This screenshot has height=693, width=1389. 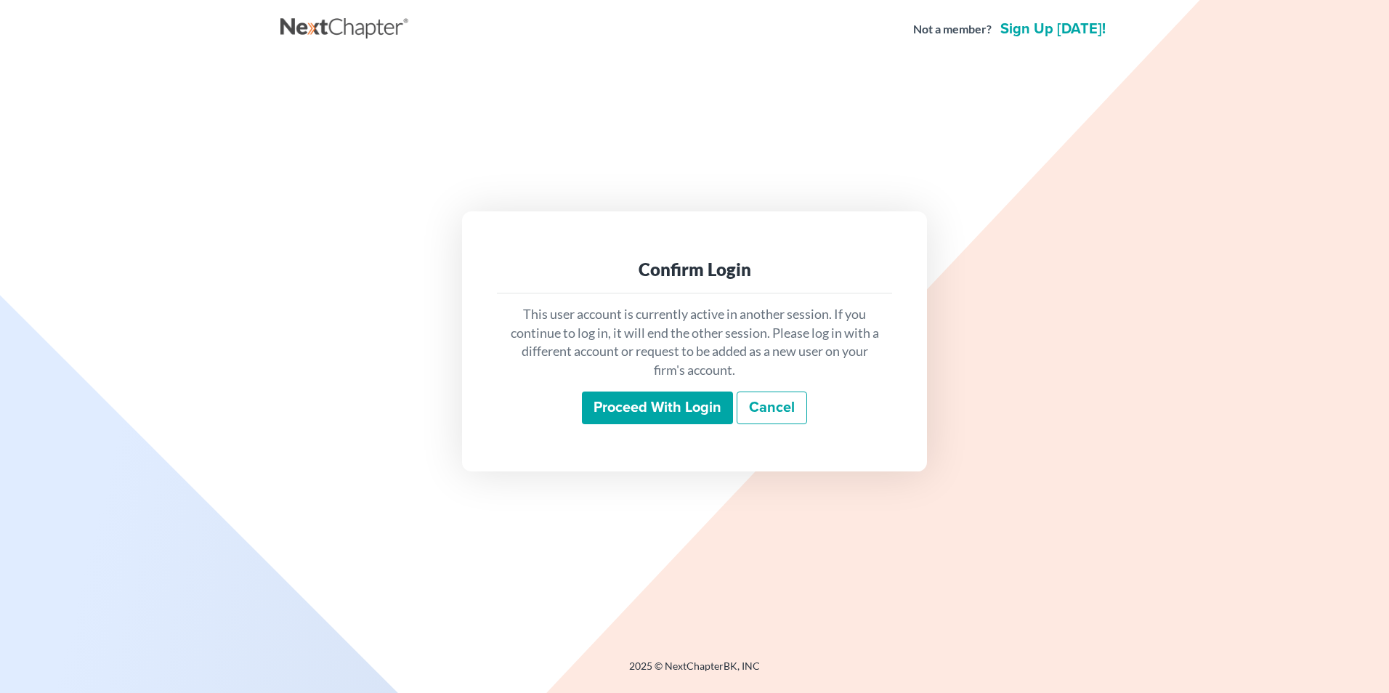 I want to click on p: This user account is currently active in another session. If you continue to log in, it will end ..., so click(x=694, y=342).